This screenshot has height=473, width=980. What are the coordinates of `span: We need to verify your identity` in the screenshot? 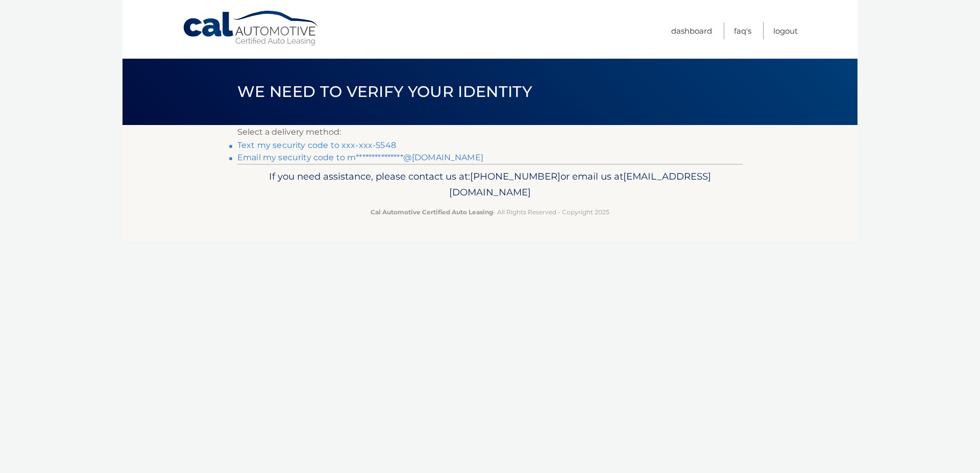 It's located at (384, 91).